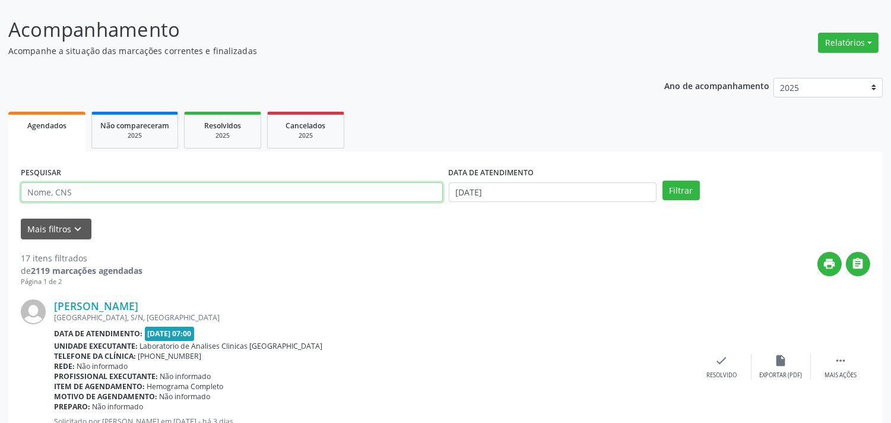  Describe the element at coordinates (33, 312) in the screenshot. I see `img: img` at that location.